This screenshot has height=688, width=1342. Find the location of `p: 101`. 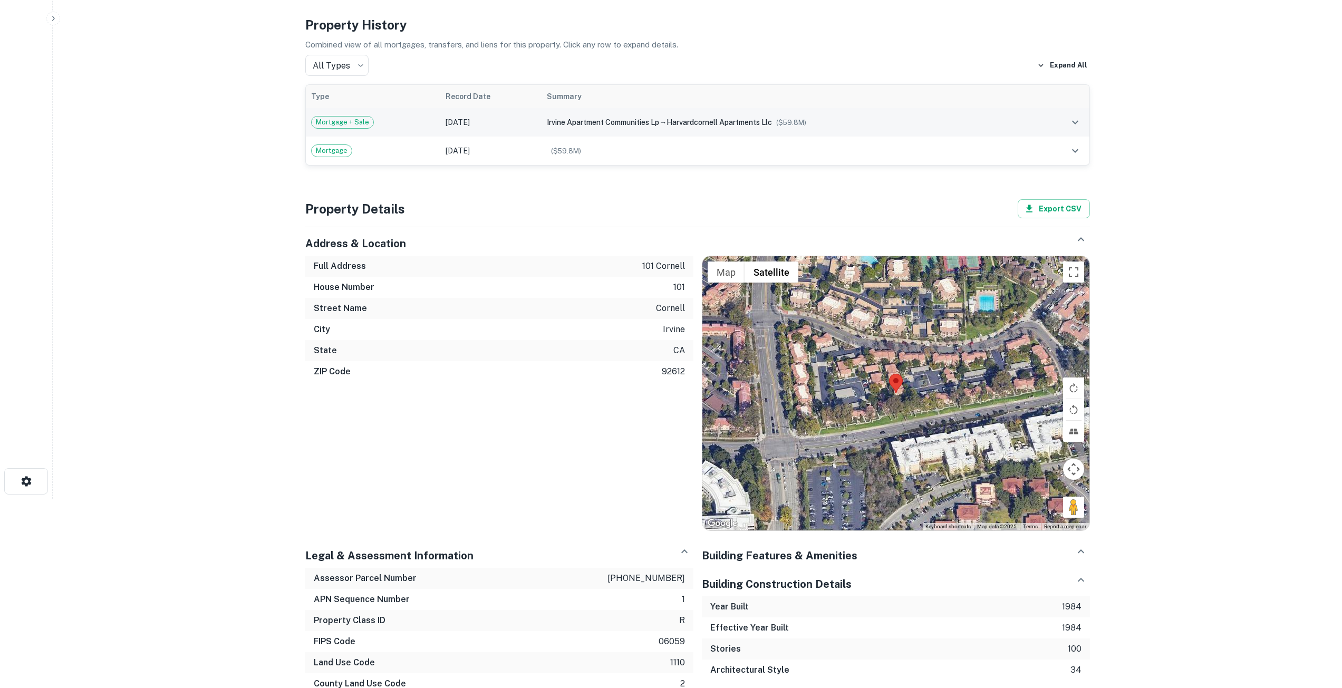

p: 101 is located at coordinates (679, 287).